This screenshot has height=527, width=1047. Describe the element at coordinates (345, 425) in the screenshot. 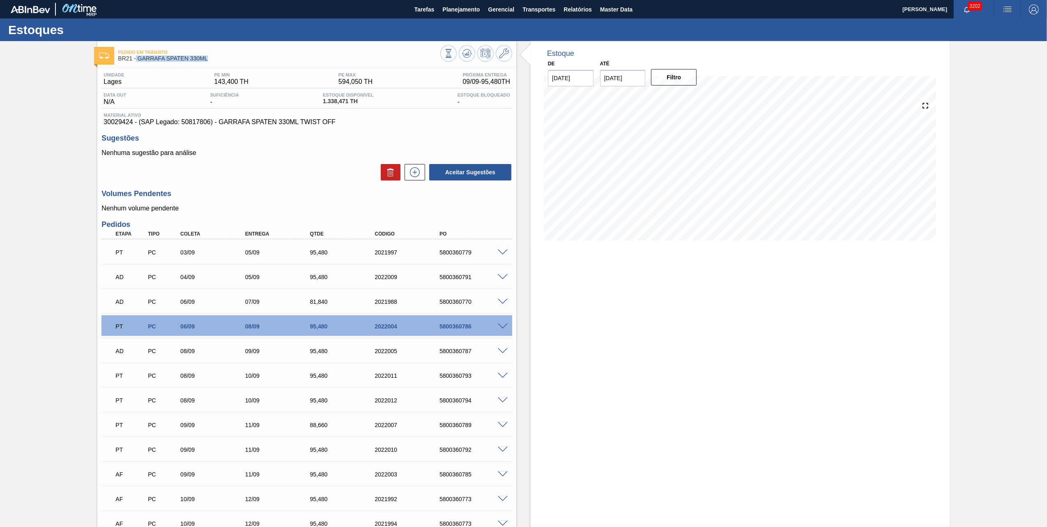

I see `div: 88,660` at that location.